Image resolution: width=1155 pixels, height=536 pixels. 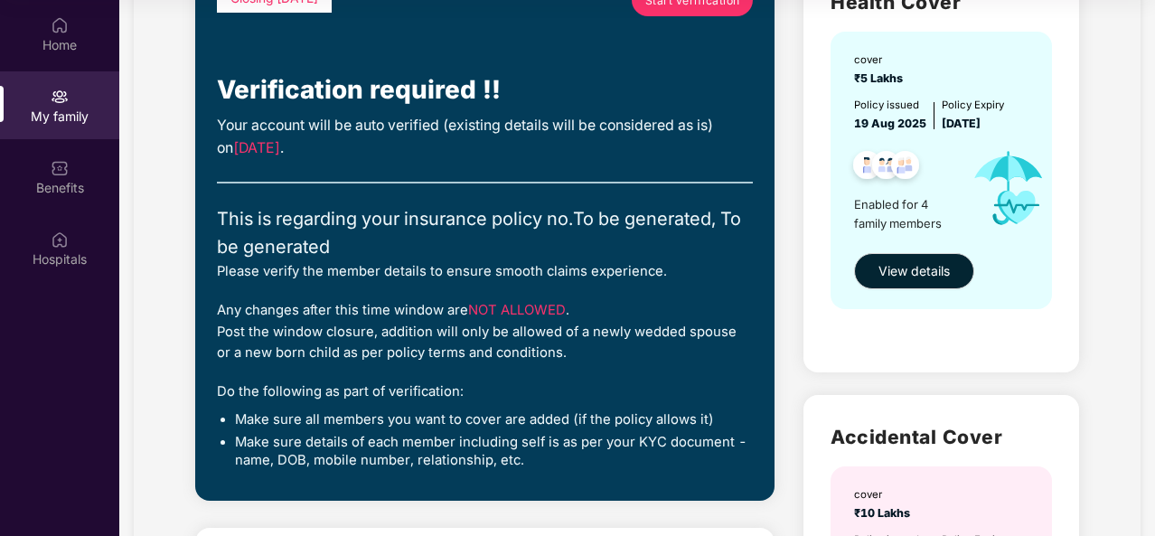 I want to click on li: Make sure all members you want to cover are added (if the policy allows it), so click(x=493, y=420).